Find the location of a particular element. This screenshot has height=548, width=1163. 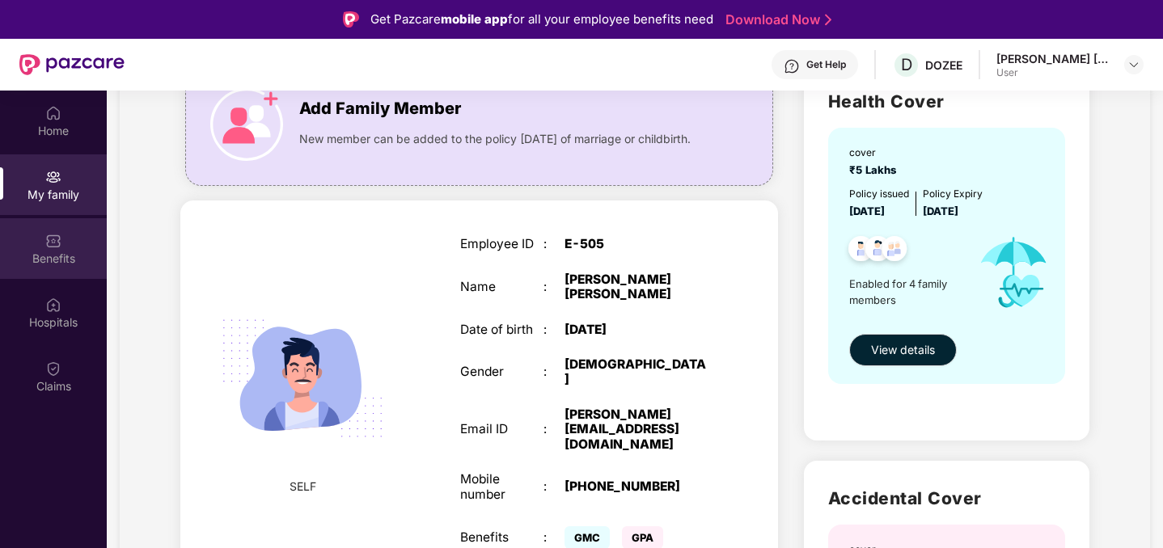

button: View details is located at coordinates (902, 350).